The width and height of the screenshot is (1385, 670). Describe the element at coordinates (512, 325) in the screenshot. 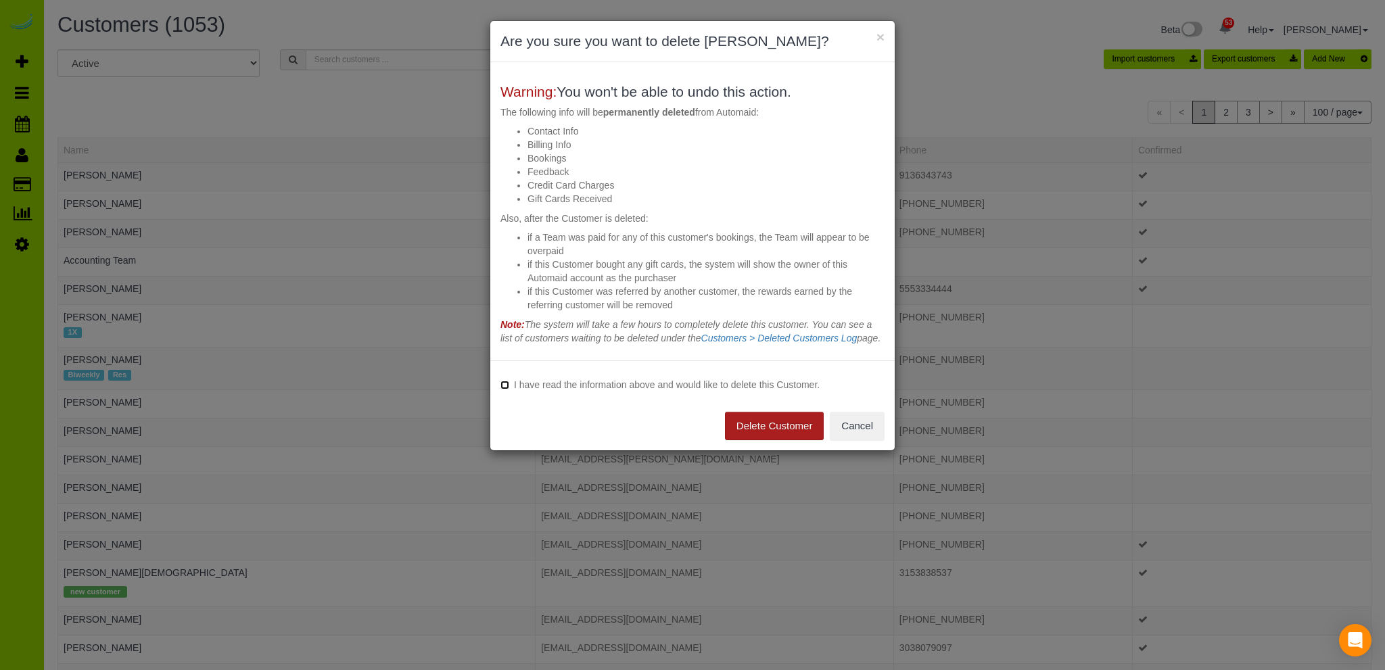

I see `strong: Note:` at that location.